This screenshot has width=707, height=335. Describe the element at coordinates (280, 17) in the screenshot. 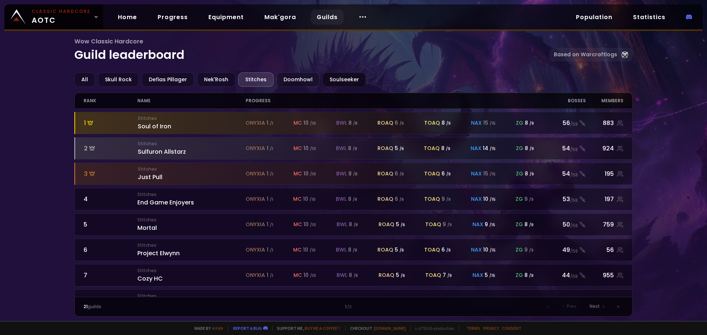

I see `a: Mak'gora` at that location.